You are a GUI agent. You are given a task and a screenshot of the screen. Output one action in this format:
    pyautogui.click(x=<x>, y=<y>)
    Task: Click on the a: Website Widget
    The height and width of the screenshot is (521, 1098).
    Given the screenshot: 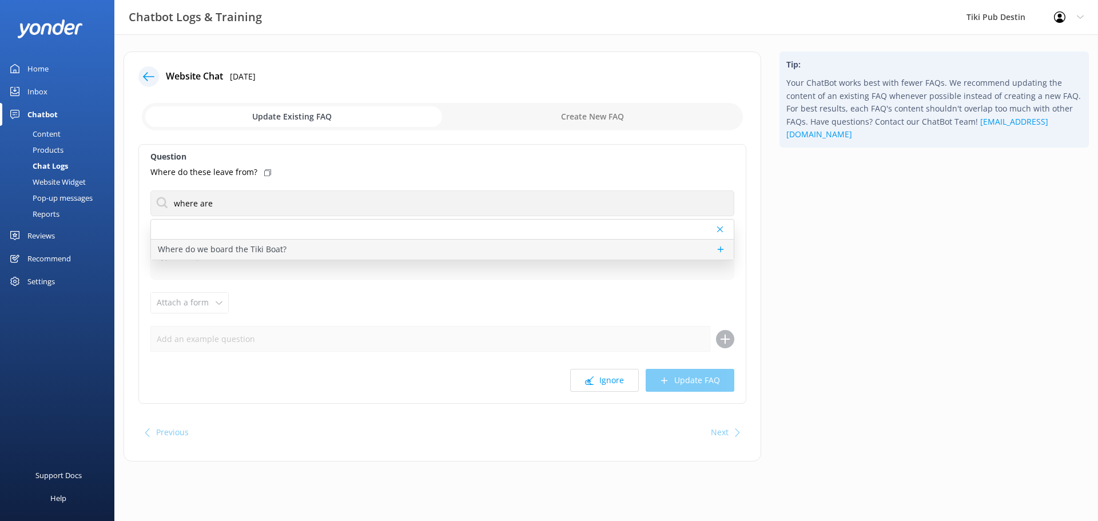 What is the action you would take?
    pyautogui.click(x=61, y=182)
    